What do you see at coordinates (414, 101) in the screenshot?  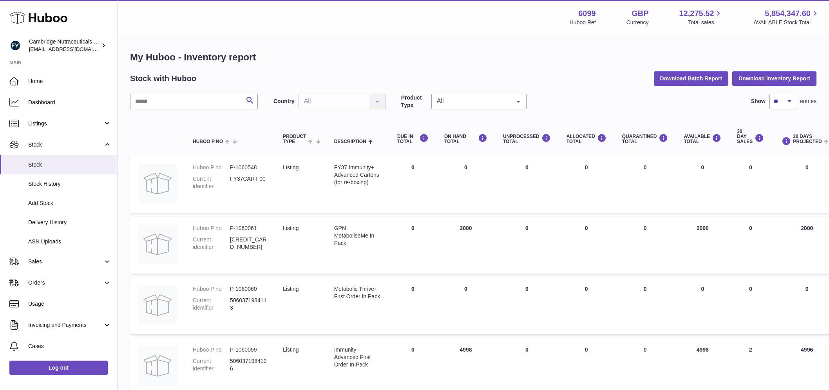 I see `label: Product Type` at bounding box center [414, 101].